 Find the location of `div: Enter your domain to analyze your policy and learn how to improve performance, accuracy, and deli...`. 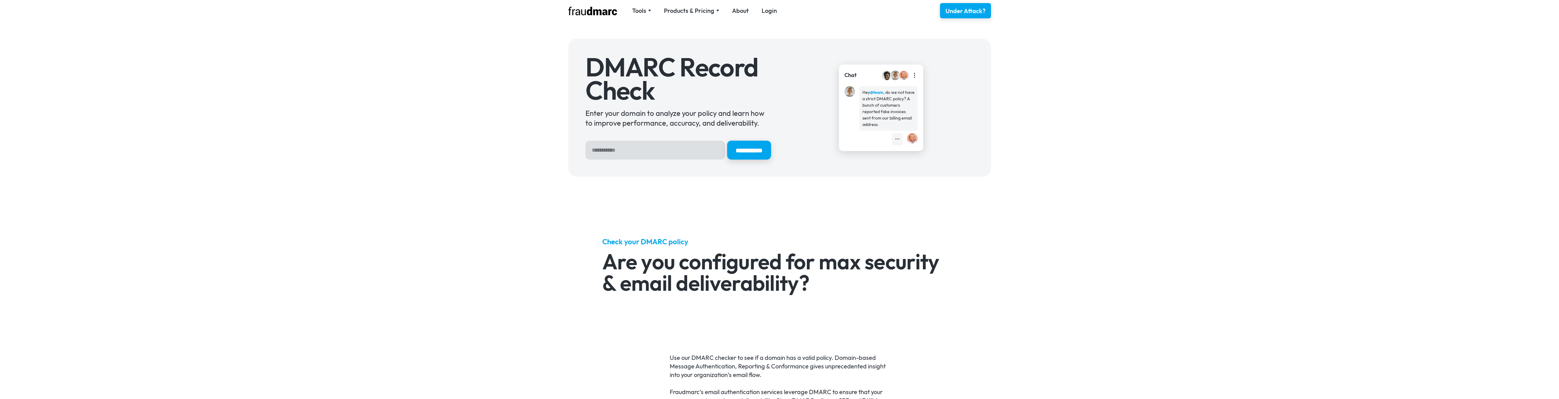

div: Enter your domain to analyze your policy and learn how to improve performance, accuracy, and deli... is located at coordinates (678, 118).